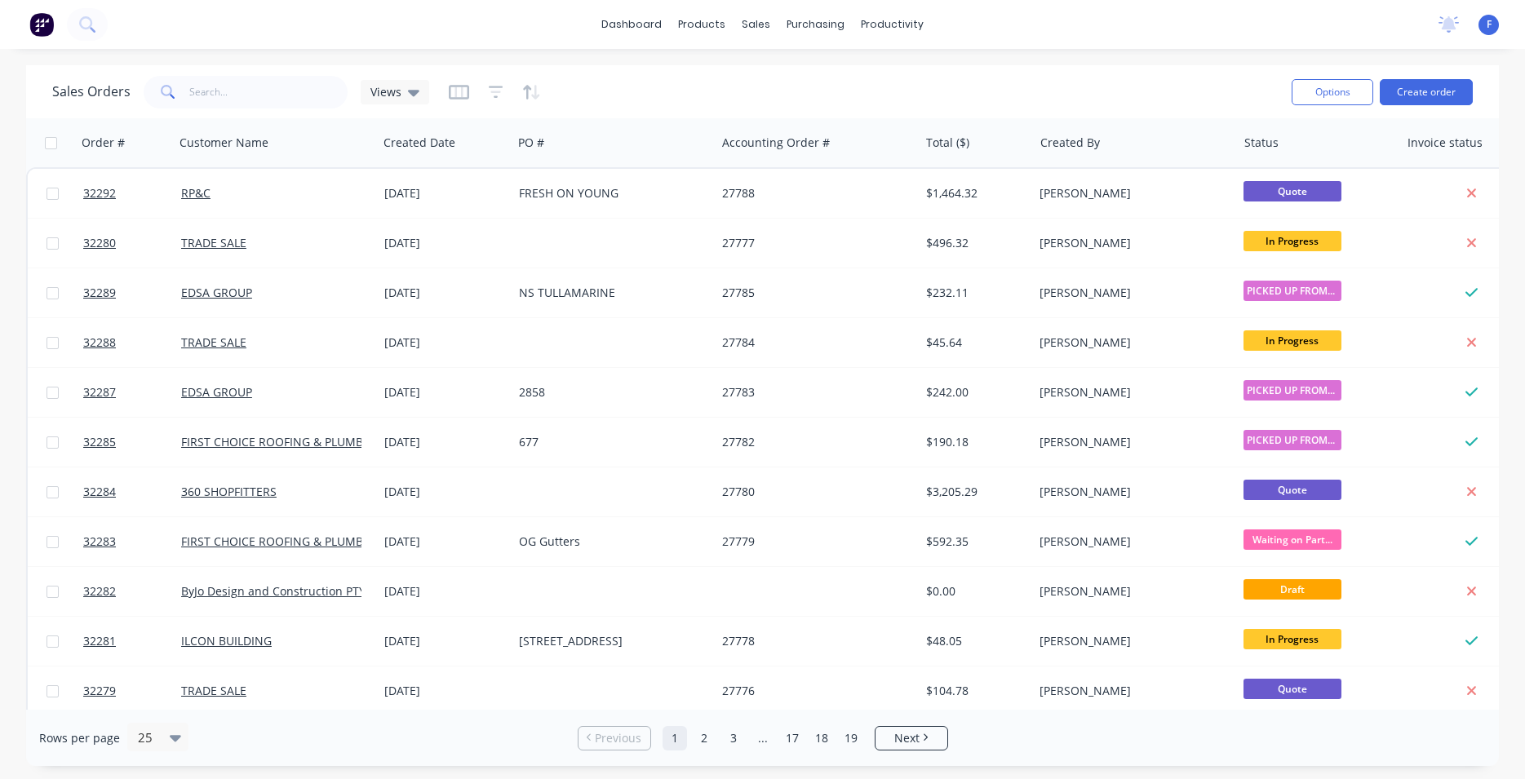  Describe the element at coordinates (224, 143) in the screenshot. I see `div: Customer Name` at that location.